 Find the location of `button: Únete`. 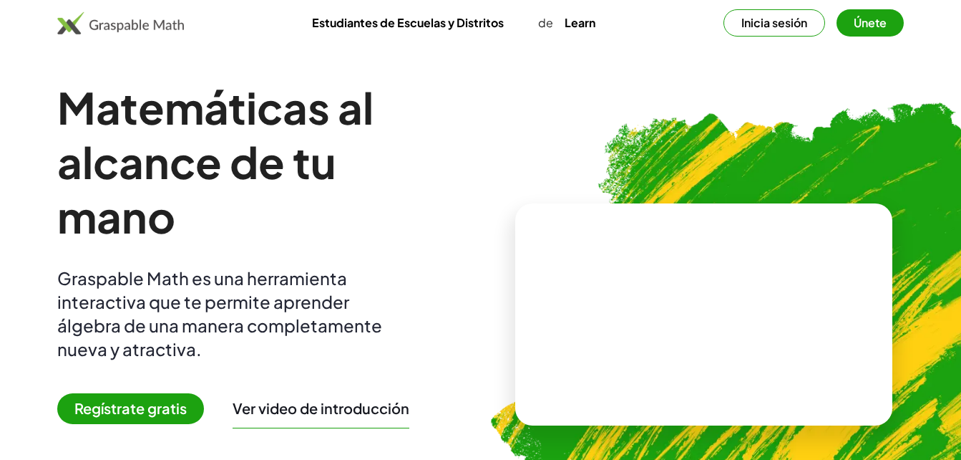

button: Únete is located at coordinates (870, 23).